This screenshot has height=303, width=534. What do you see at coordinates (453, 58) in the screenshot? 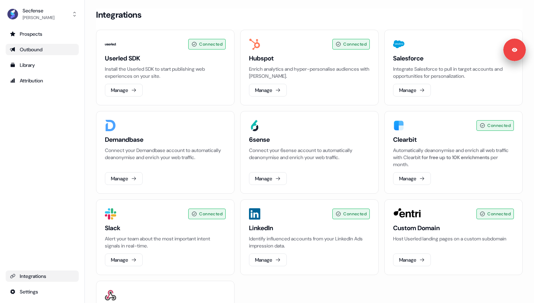
I see `h3: Salesforce` at bounding box center [453, 58].